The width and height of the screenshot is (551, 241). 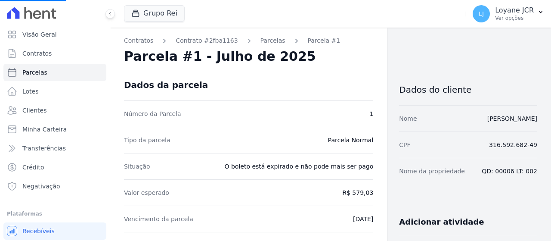 What do you see at coordinates (158, 219) in the screenshot?
I see `dt: Vencimento da parcela` at bounding box center [158, 219].